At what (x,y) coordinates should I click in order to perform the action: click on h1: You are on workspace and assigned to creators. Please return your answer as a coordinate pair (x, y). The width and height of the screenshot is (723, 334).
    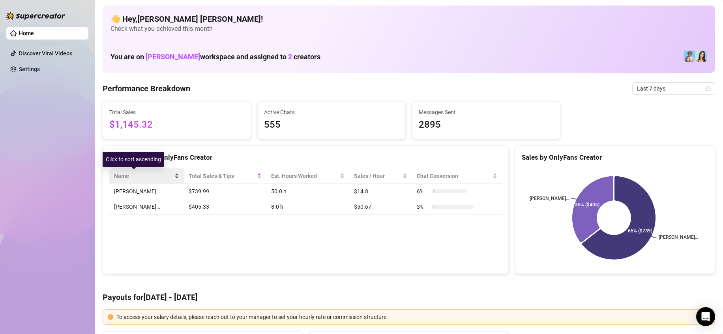
    Looking at the image, I should click on (216, 57).